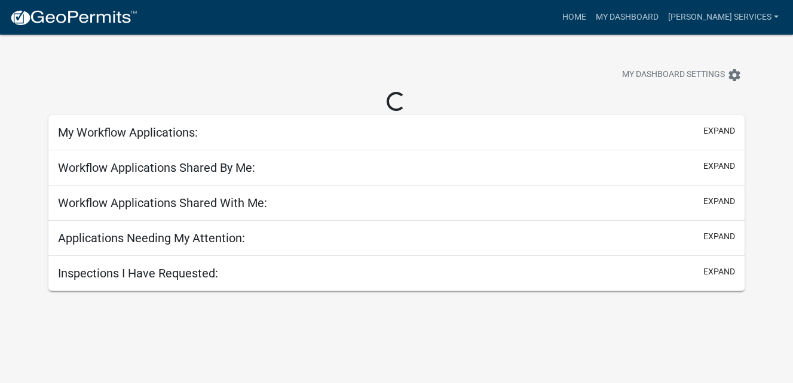 This screenshot has height=383, width=793. What do you see at coordinates (138, 274) in the screenshot?
I see `h5: Inspections I Have Requested:` at bounding box center [138, 274].